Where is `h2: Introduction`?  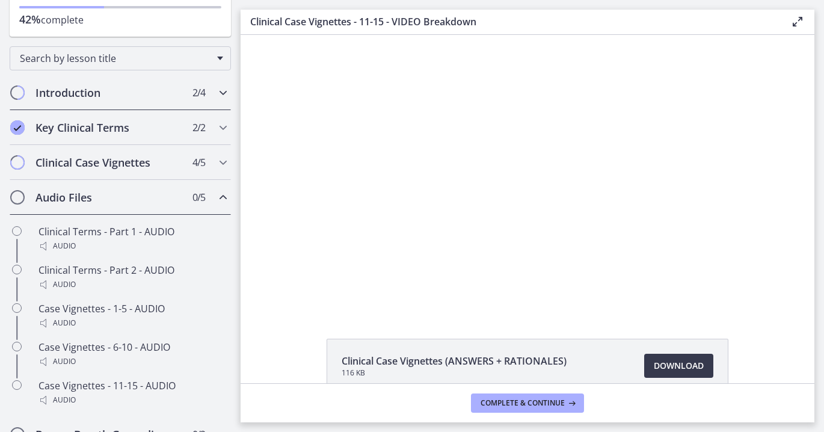
h2: Introduction is located at coordinates (109, 93).